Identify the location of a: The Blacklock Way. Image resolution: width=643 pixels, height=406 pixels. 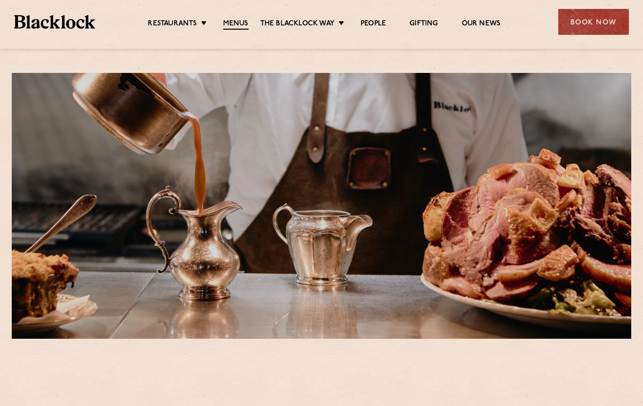
(298, 24).